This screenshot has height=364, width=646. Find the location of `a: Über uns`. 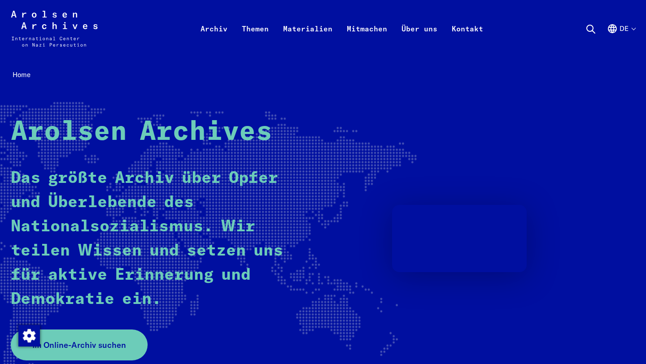

a: Über uns is located at coordinates (419, 39).